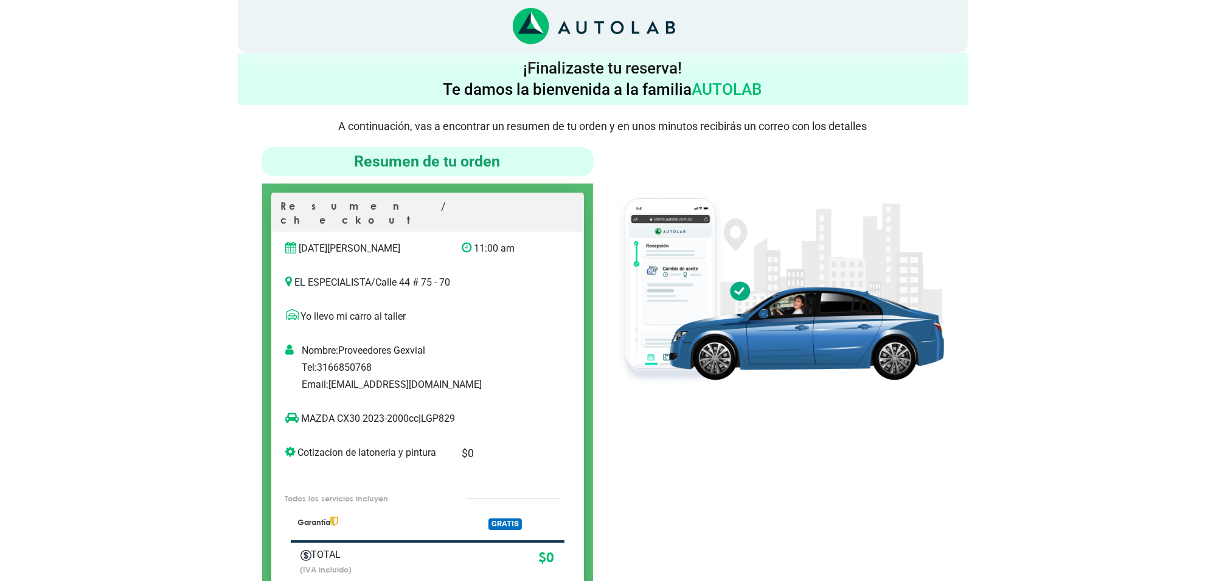 The image size is (1205, 581). I want to click on p: TOTAL, so click(348, 555).